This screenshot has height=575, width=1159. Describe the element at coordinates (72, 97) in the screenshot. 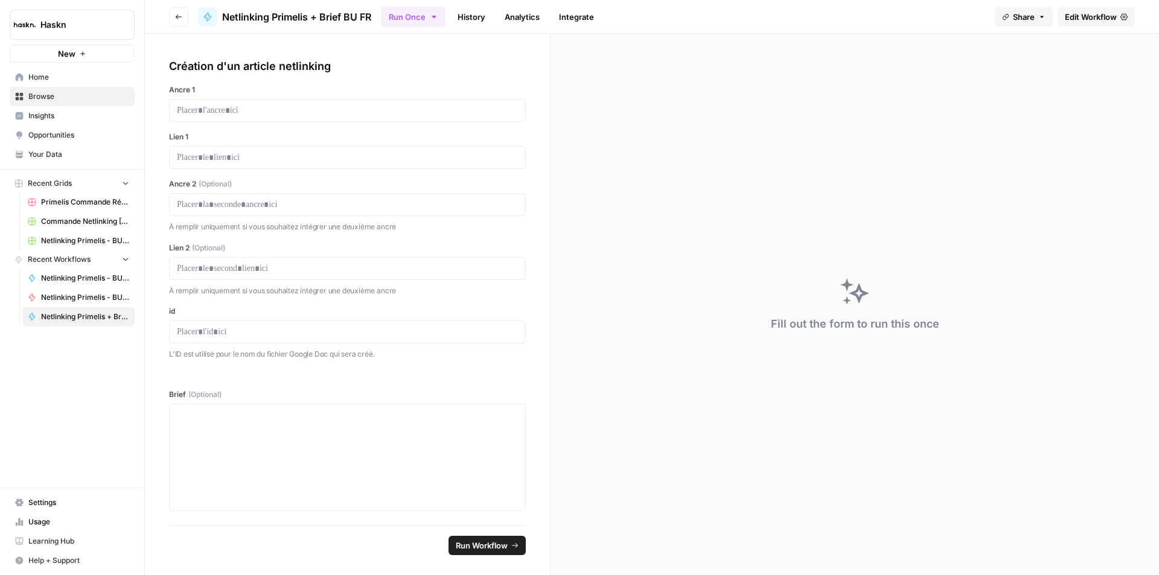

I see `a: Browse` at that location.